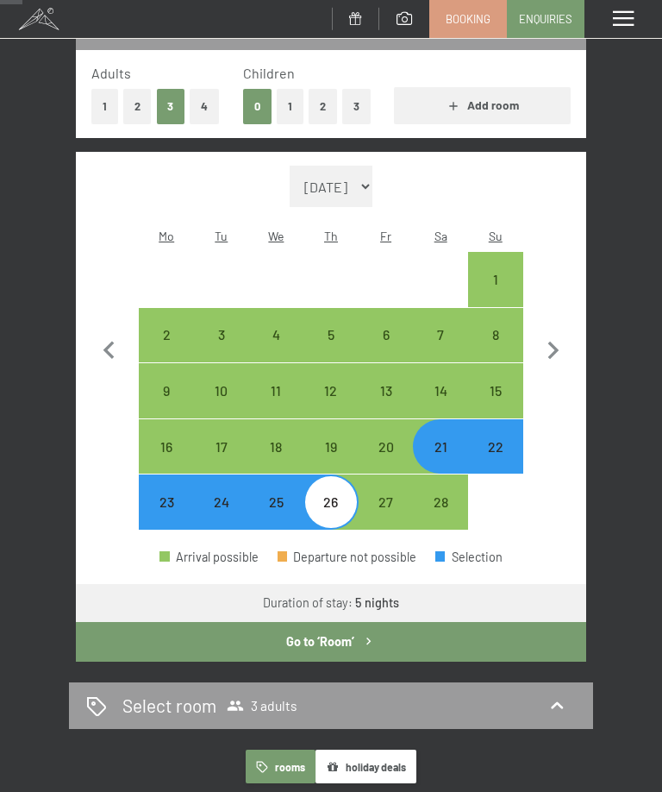  Describe the element at coordinates (222, 391) in the screenshot. I see `div: Tue Feb 10 2026` at that location.